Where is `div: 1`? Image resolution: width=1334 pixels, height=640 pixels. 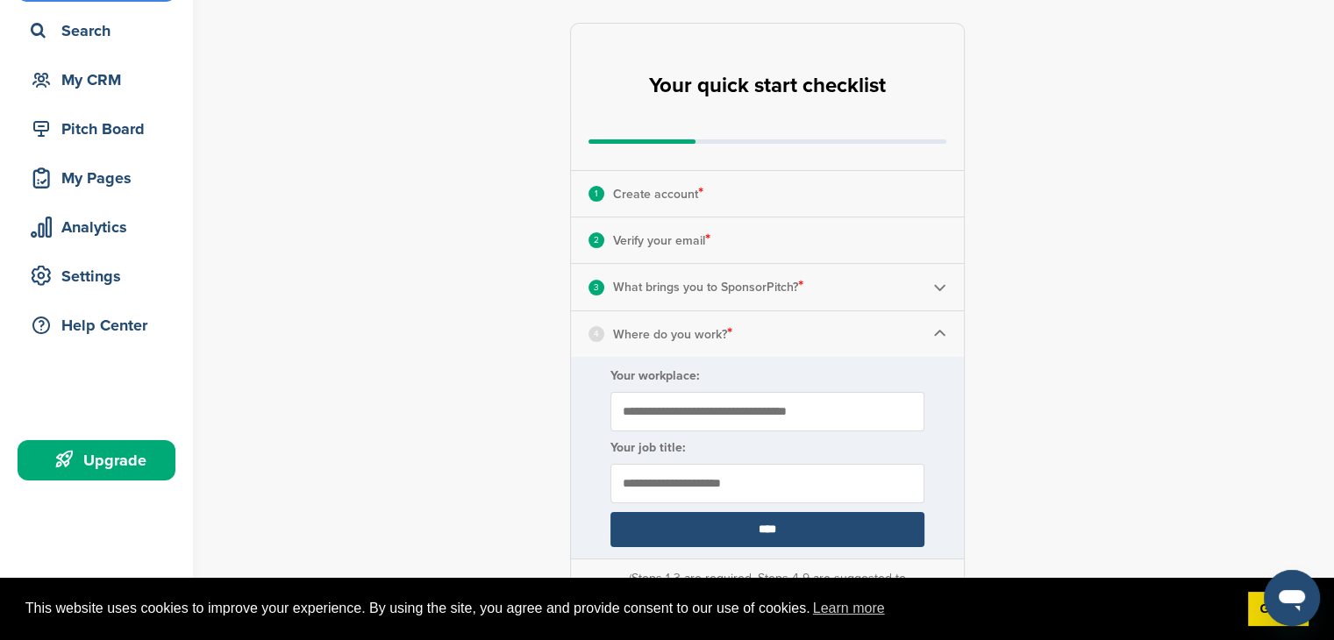 div: 1 is located at coordinates (597, 194).